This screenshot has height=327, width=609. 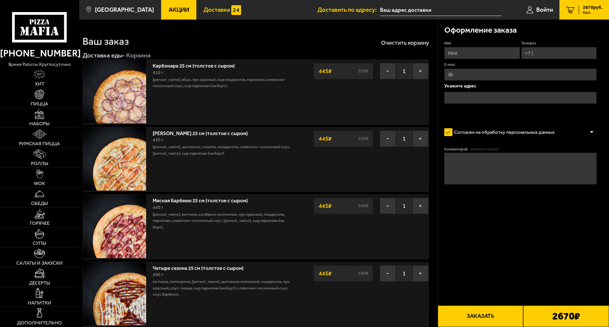 What do you see at coordinates (558, 43) in the screenshot?
I see `label: Телефон` at bounding box center [558, 43].